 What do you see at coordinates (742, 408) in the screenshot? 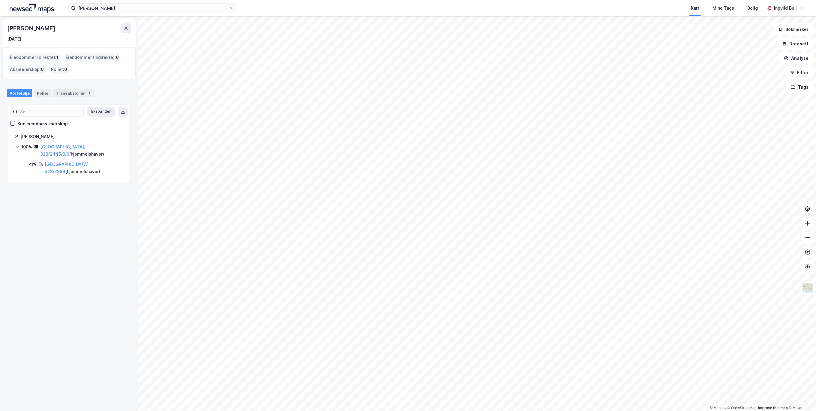
I see `a: OpenStreetMap` at bounding box center [742, 408].